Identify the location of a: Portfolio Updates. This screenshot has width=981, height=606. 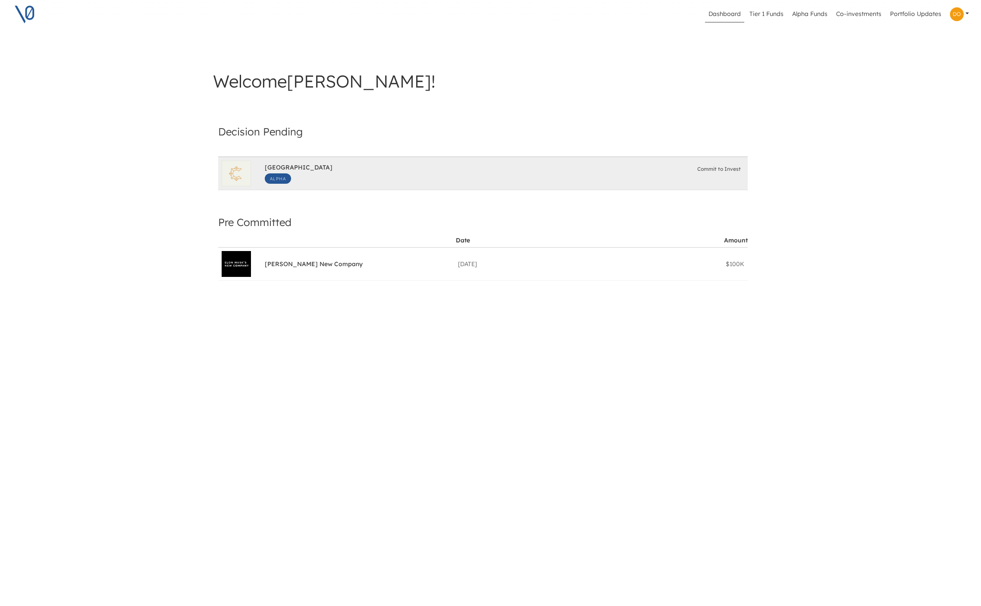
(915, 14).